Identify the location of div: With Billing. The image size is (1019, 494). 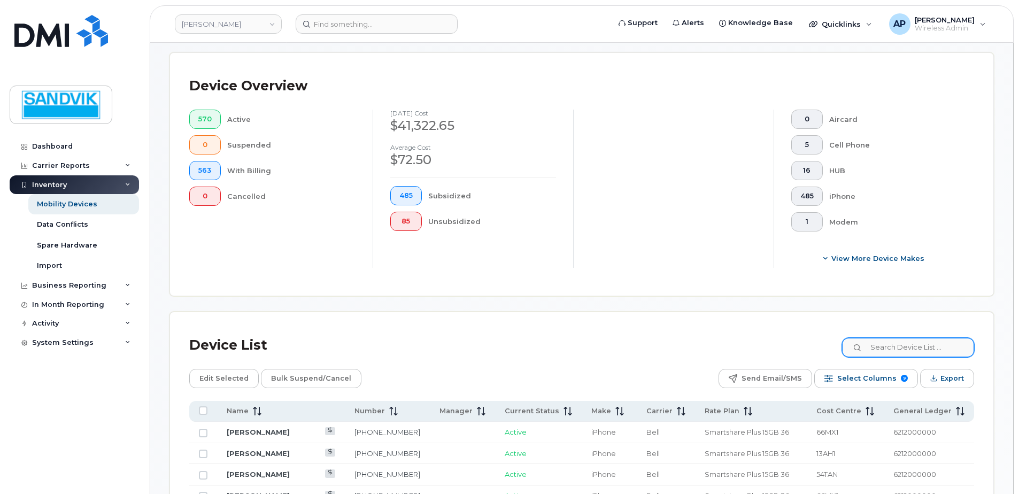
(291, 171).